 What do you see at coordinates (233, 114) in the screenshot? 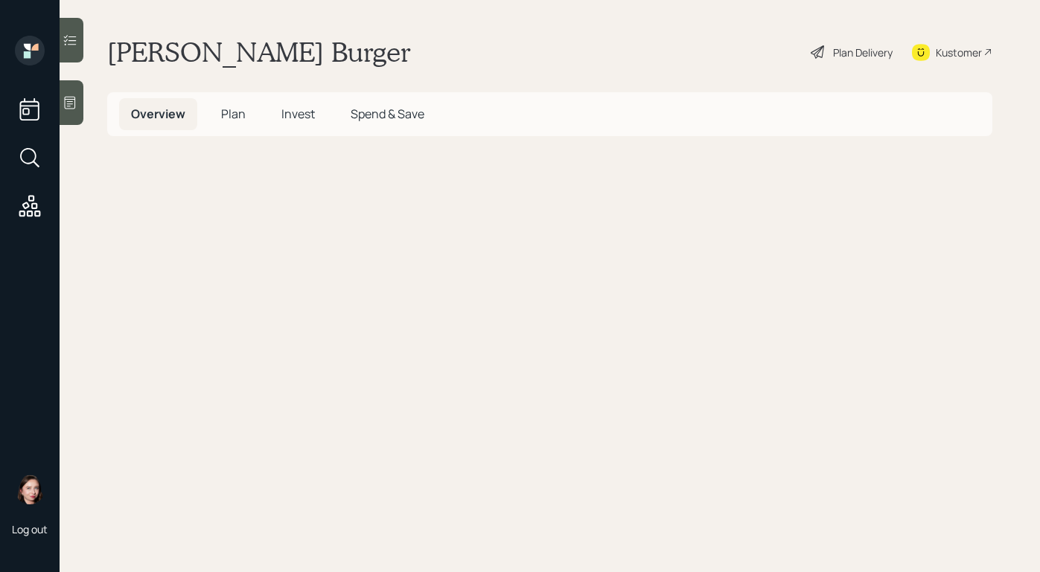
I see `span: Plan` at bounding box center [233, 114].